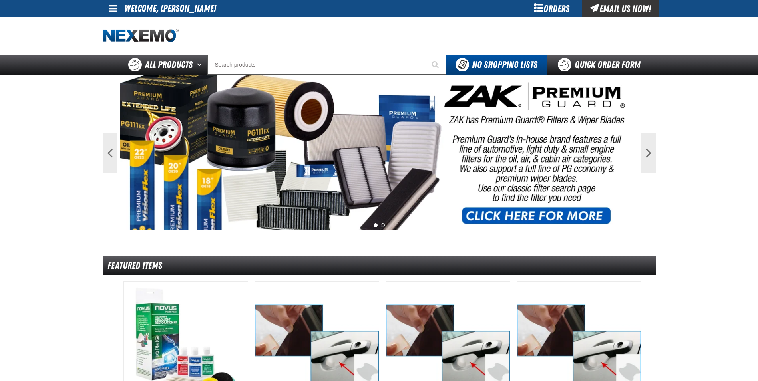 Image resolution: width=758 pixels, height=381 pixels. Describe the element at coordinates (376, 225) in the screenshot. I see `button: 1 of 2` at that location.